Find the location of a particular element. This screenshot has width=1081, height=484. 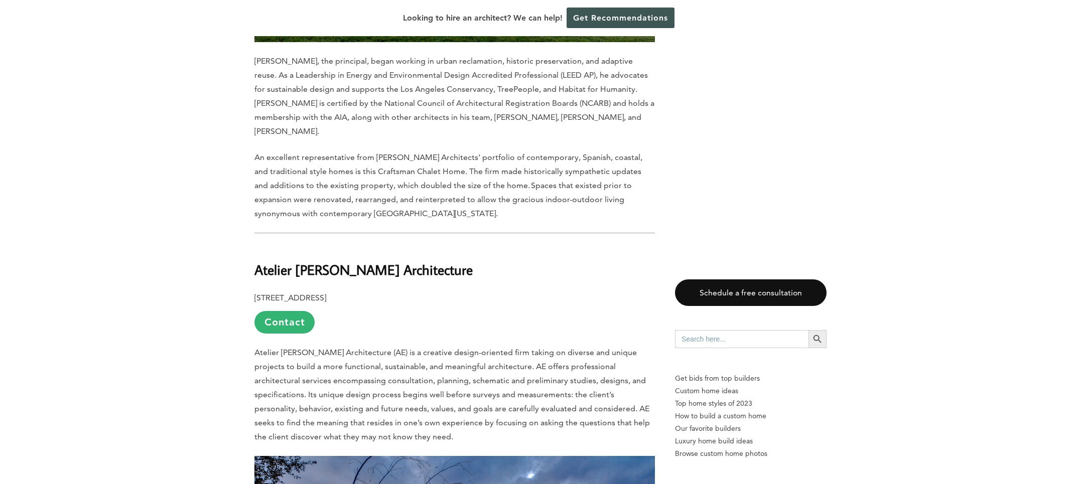

p: Top home styles of 2023 is located at coordinates (751, 403).